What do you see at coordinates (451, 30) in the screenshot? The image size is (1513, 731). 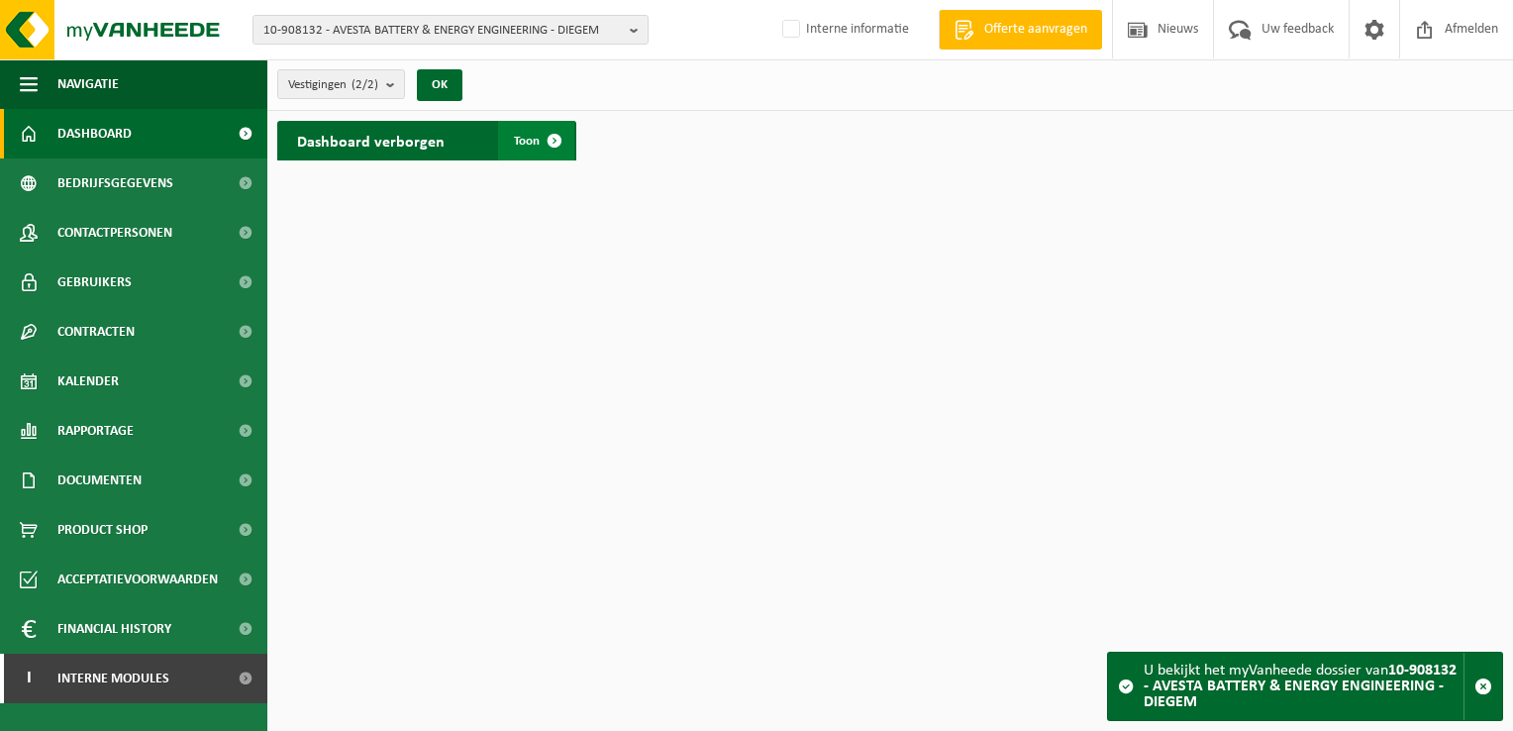 I see `button: 10-908132 - AVESTA BATTERY & ENERGY ENGINEERING - DIEGEM` at bounding box center [451, 30].